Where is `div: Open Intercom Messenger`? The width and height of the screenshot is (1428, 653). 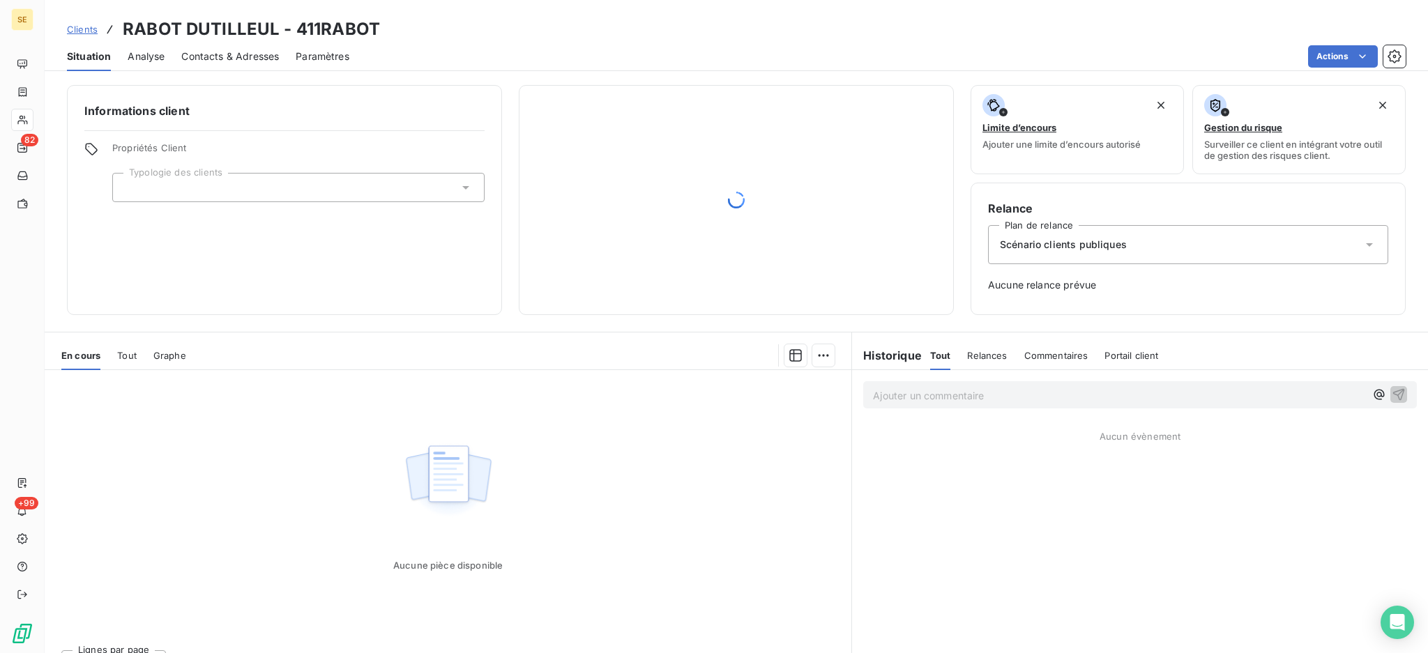 div: Open Intercom Messenger is located at coordinates (1397, 623).